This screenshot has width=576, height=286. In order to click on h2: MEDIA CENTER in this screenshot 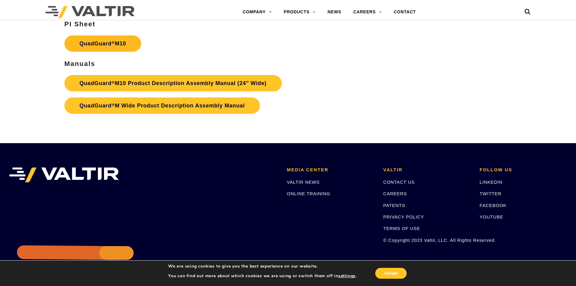, I will do `click(331, 170)`.